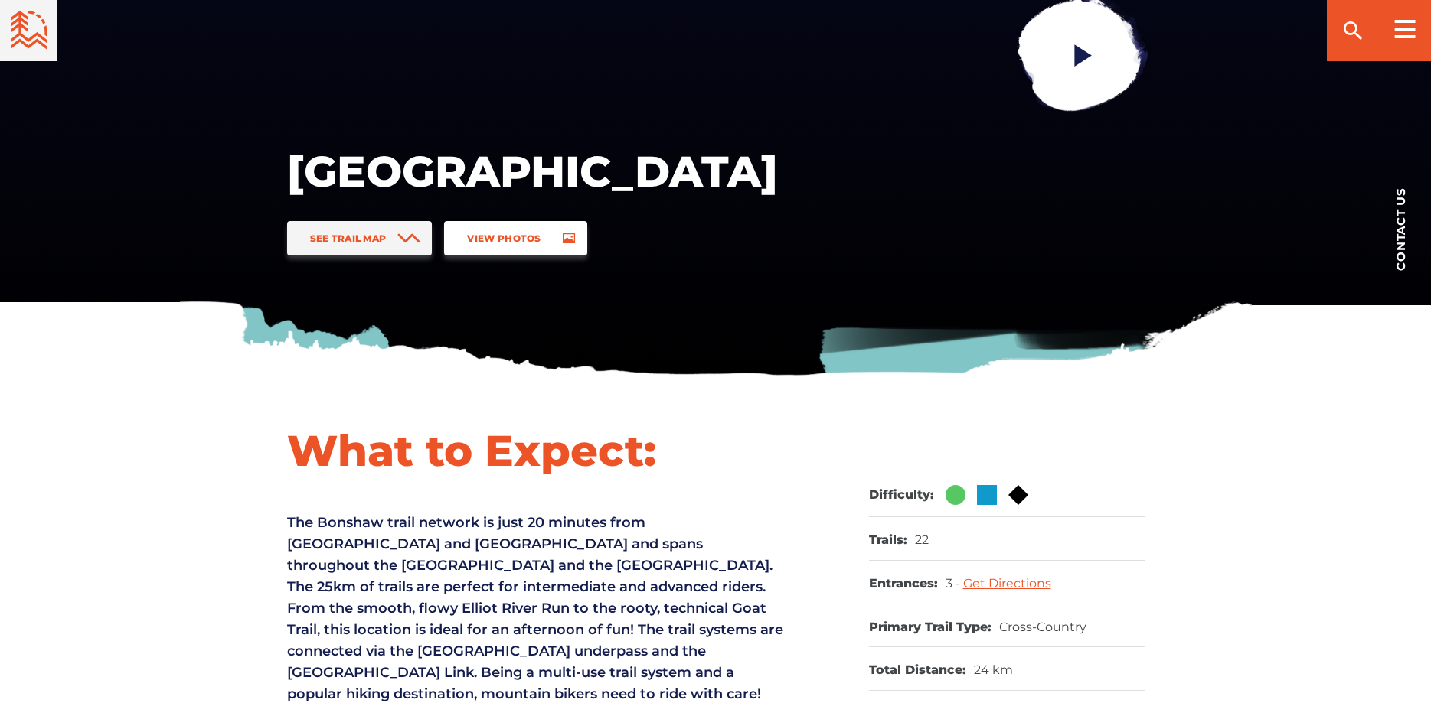 This screenshot has height=703, width=1431. What do you see at coordinates (1400, 229) in the screenshot?
I see `span: Contact us` at bounding box center [1400, 229].